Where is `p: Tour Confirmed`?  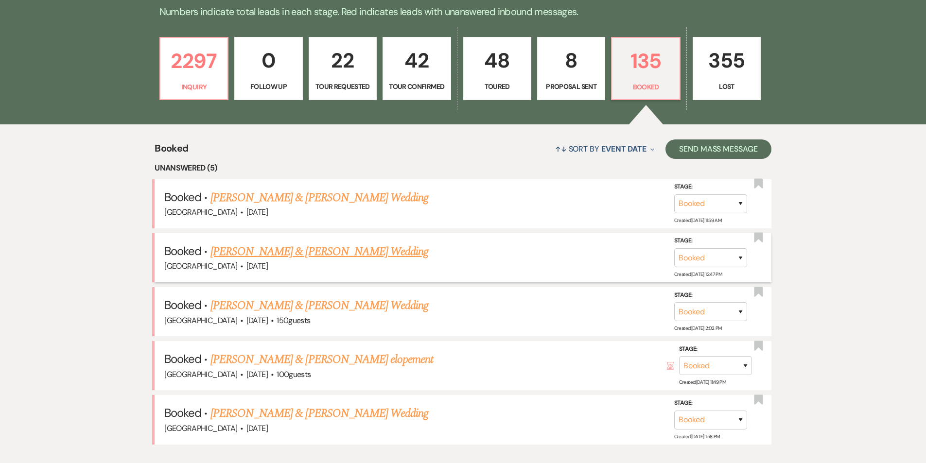
p: Tour Confirmed is located at coordinates (417, 87).